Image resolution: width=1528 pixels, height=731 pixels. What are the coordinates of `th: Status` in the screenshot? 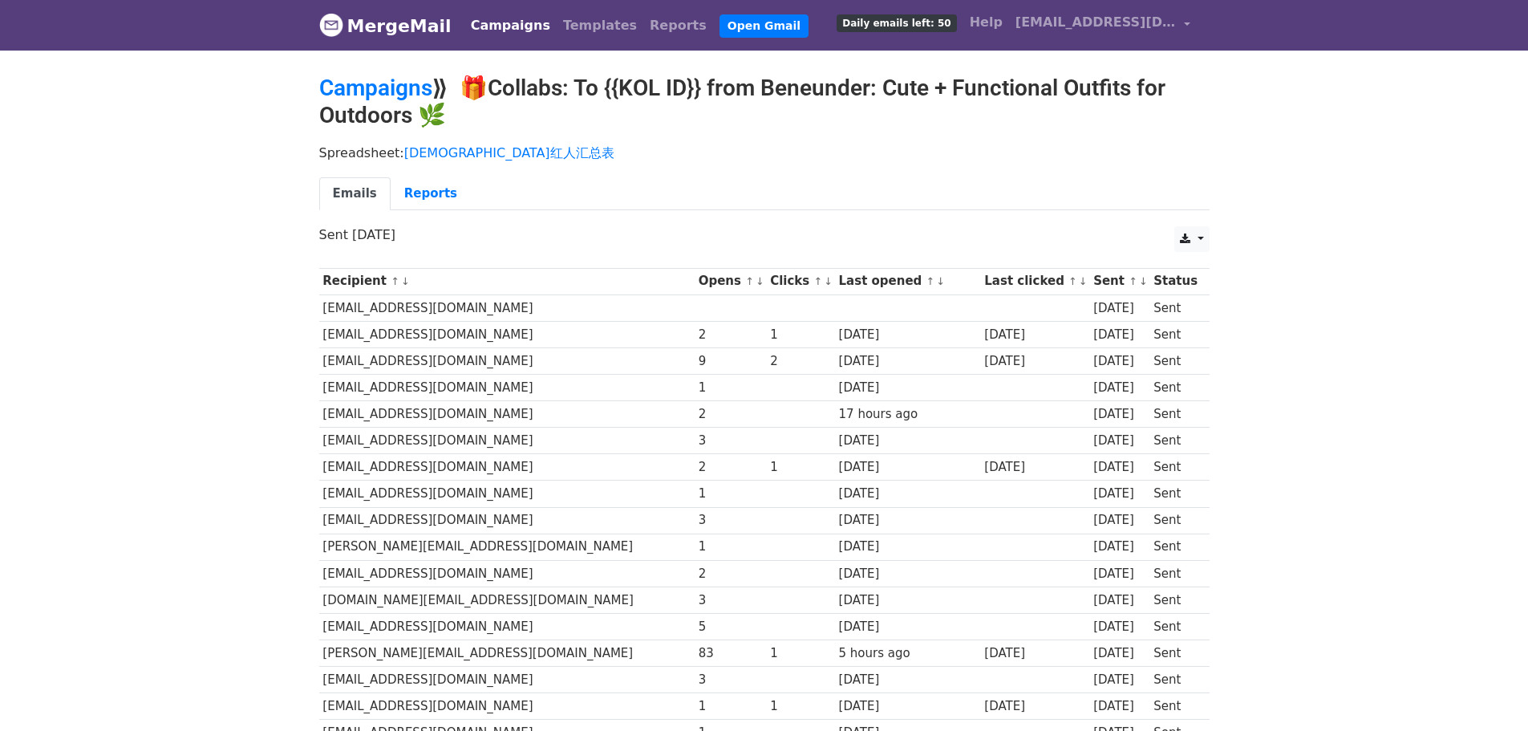 It's located at (1175, 281).